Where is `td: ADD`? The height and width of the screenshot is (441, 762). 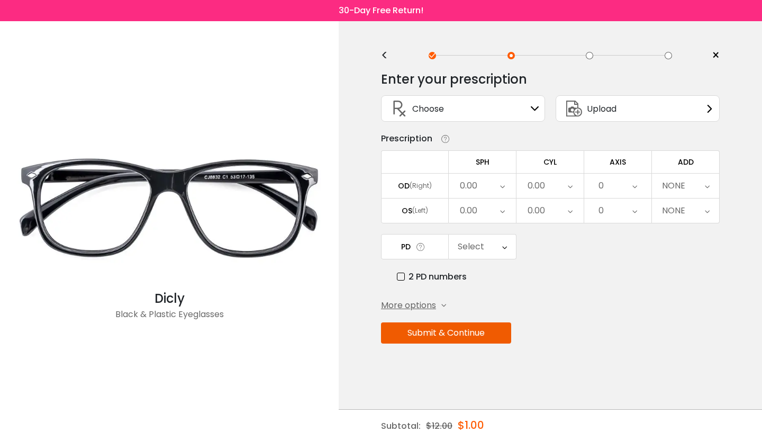 td: ADD is located at coordinates (686, 161).